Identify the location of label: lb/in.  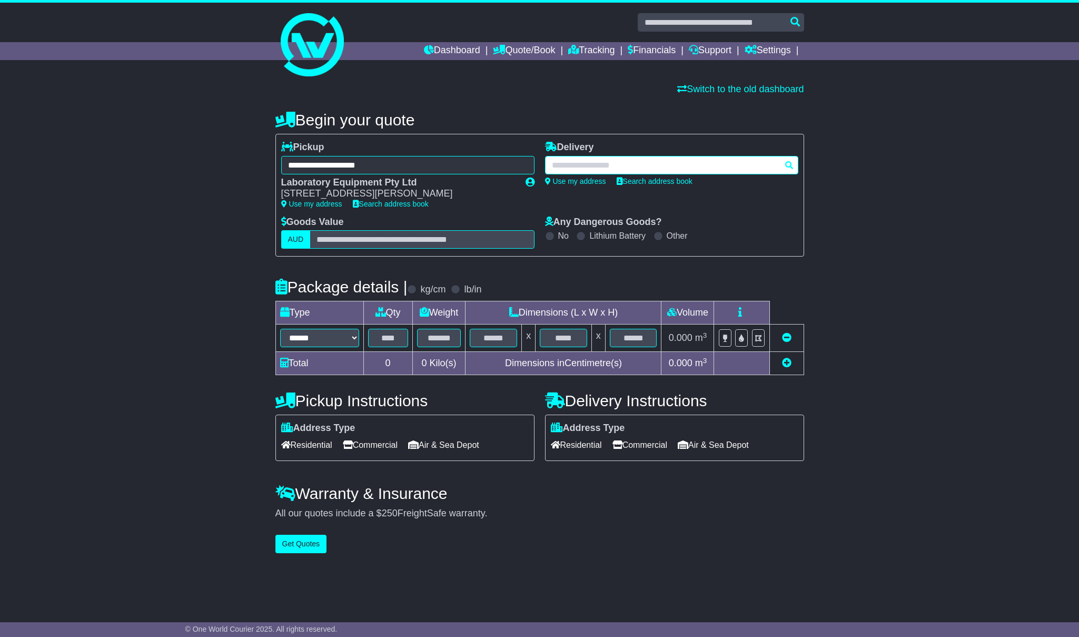
(472, 290).